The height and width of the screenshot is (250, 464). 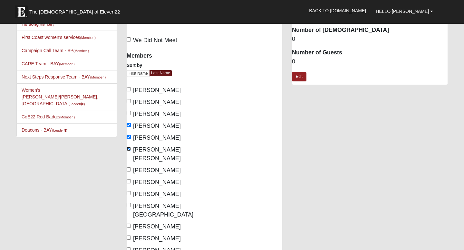 I want to click on a: CARE Team - BAY(Member ), so click(x=48, y=64).